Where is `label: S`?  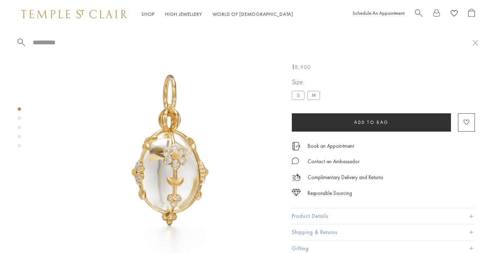 label: S is located at coordinates (298, 95).